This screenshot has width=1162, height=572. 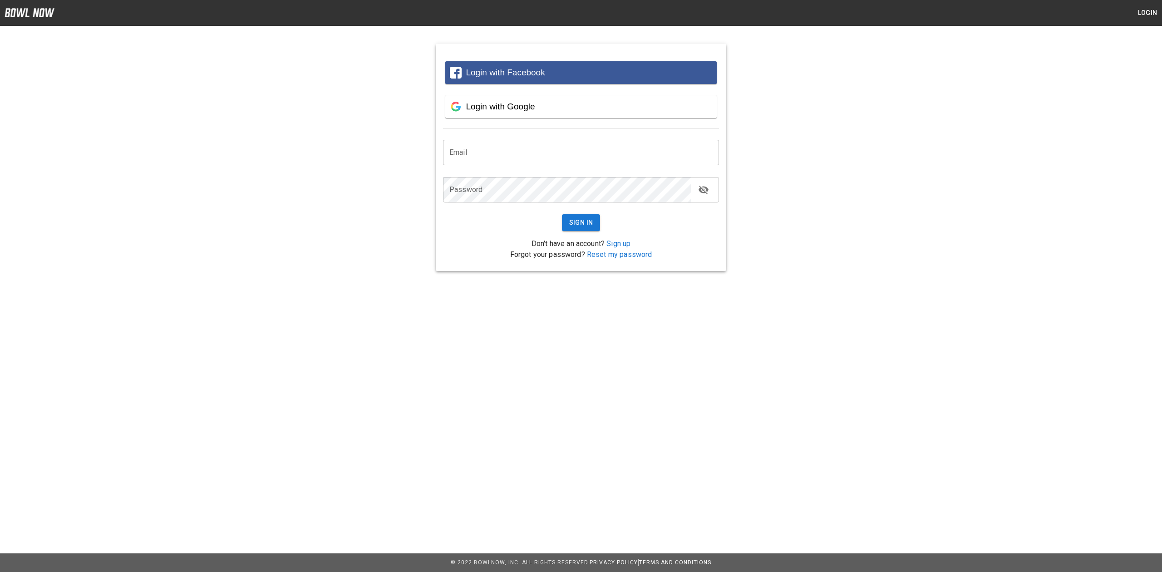 I want to click on button: Login, so click(x=1147, y=13).